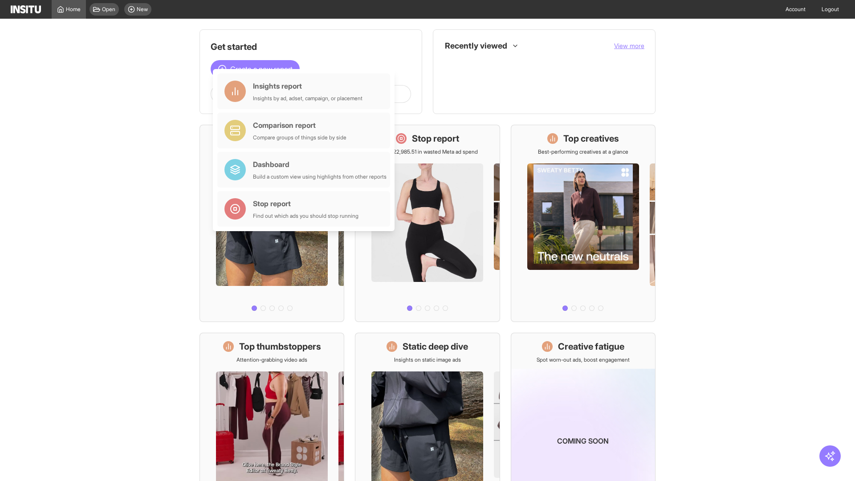 Image resolution: width=855 pixels, height=481 pixels. What do you see at coordinates (427, 152) in the screenshot?
I see `p: Save £22,985.51 in wasted Meta ad spend` at bounding box center [427, 152].